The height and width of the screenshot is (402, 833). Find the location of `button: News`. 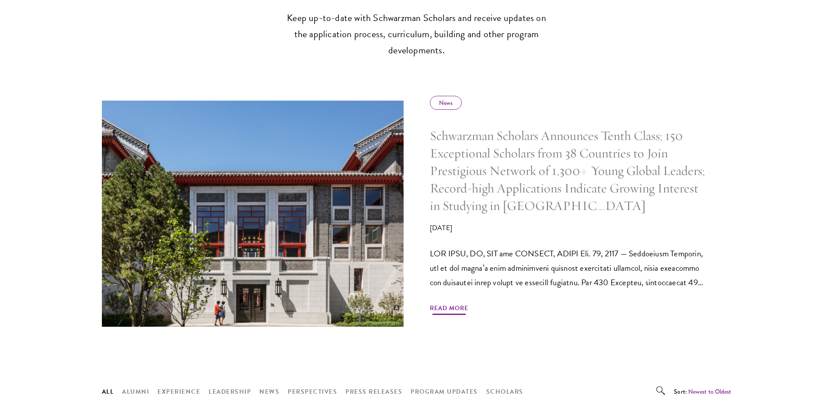

button: News is located at coordinates (269, 391).